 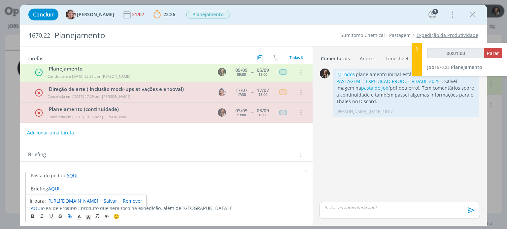 What do you see at coordinates (129, 89) in the screenshot?
I see `div: Direção de arte ( inclusão mock-ups ativações e enxoval)` at bounding box center [129, 89].